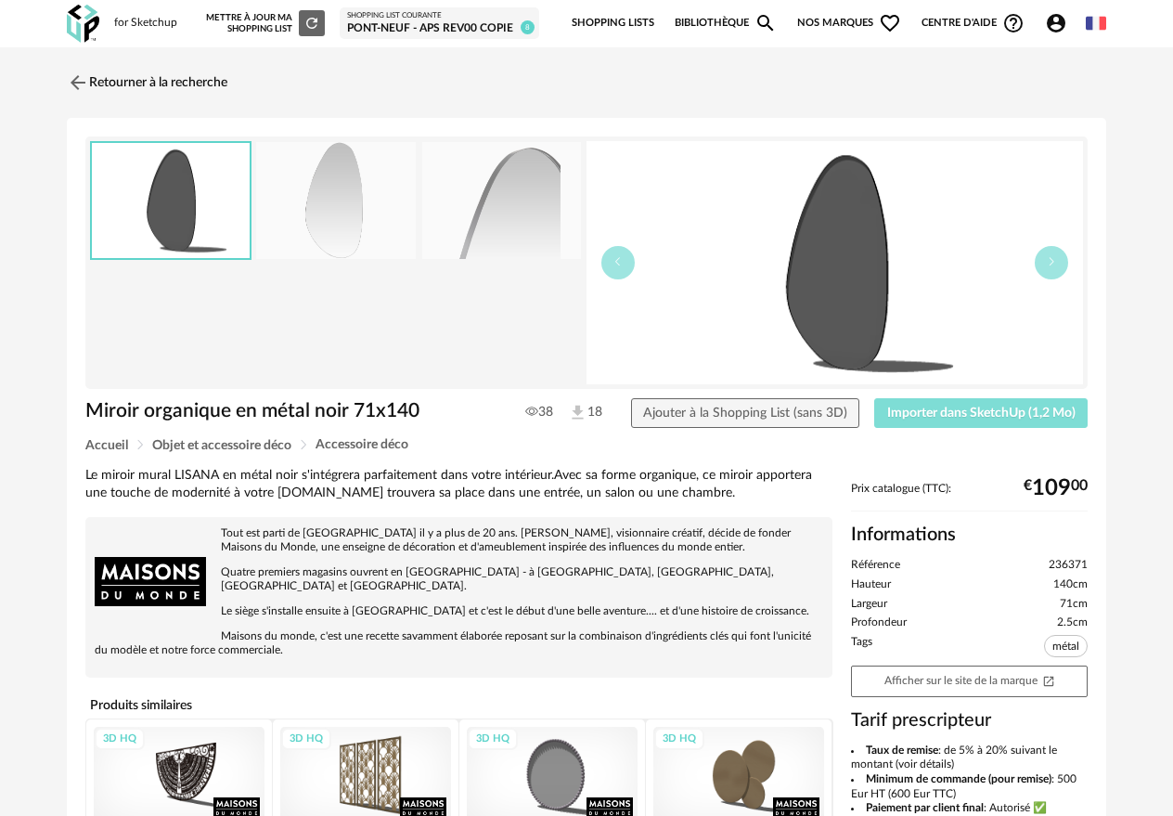 The image size is (1173, 816). I want to click on span: 8, so click(527, 27).